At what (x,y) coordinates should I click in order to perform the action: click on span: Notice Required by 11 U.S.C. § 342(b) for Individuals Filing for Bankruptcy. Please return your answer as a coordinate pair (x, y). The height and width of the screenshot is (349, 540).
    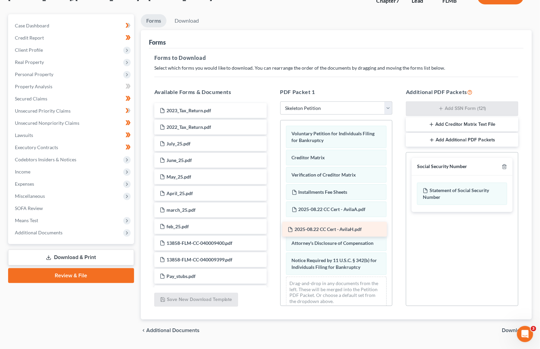
    Looking at the image, I should click on (335, 263).